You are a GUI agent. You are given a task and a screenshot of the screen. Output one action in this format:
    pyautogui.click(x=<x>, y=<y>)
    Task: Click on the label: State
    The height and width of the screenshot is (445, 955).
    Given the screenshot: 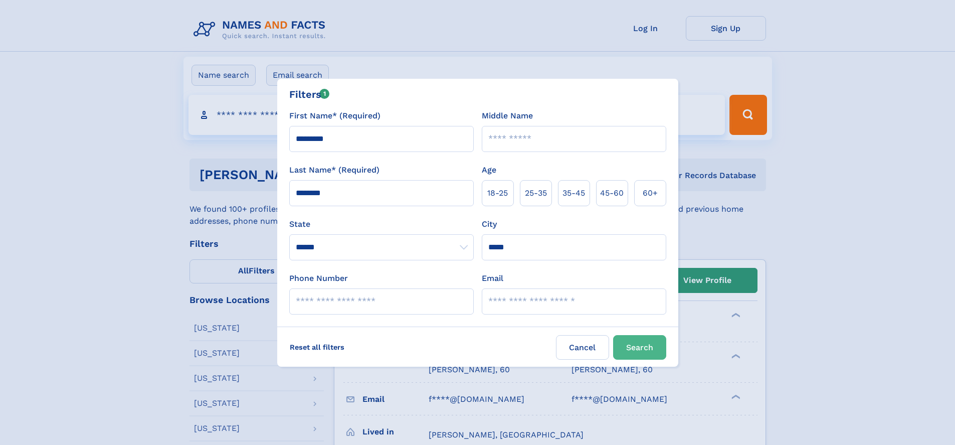 What is the action you would take?
    pyautogui.click(x=382, y=224)
    